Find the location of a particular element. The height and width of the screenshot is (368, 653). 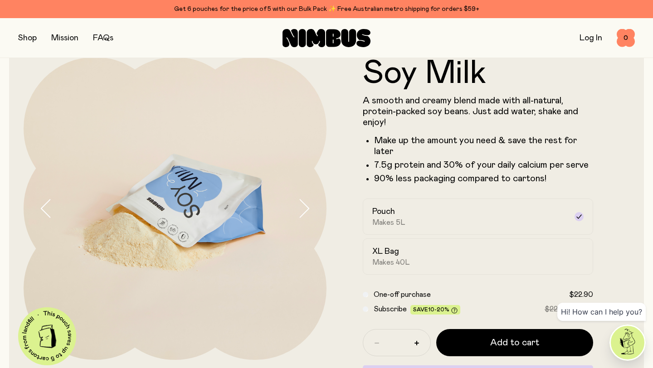

button: Add to cart is located at coordinates (515, 343).